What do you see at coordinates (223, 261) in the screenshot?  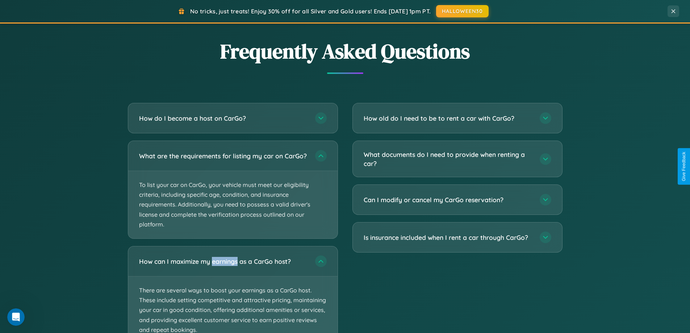 I see `h3: How can I maximize my earnings as a CarGo host?` at bounding box center [223, 261].